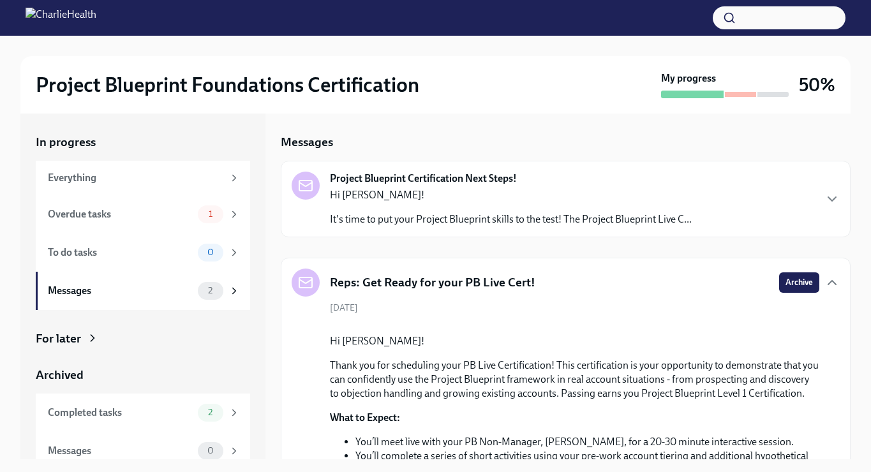 This screenshot has height=472, width=871. What do you see at coordinates (120, 253) in the screenshot?
I see `div: To do tasks` at bounding box center [120, 253].